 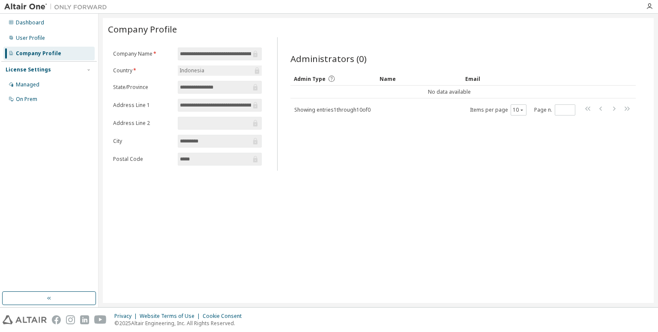 I want to click on label: Address Line 2, so click(x=143, y=123).